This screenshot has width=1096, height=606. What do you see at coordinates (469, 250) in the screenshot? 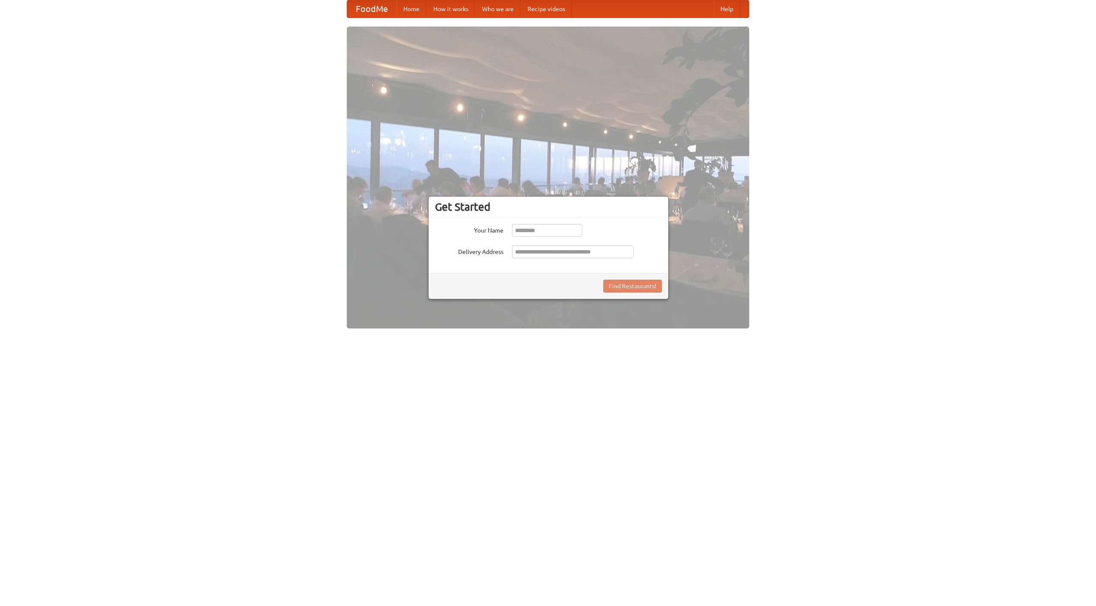
I see `label: Delivery Address` at bounding box center [469, 250].